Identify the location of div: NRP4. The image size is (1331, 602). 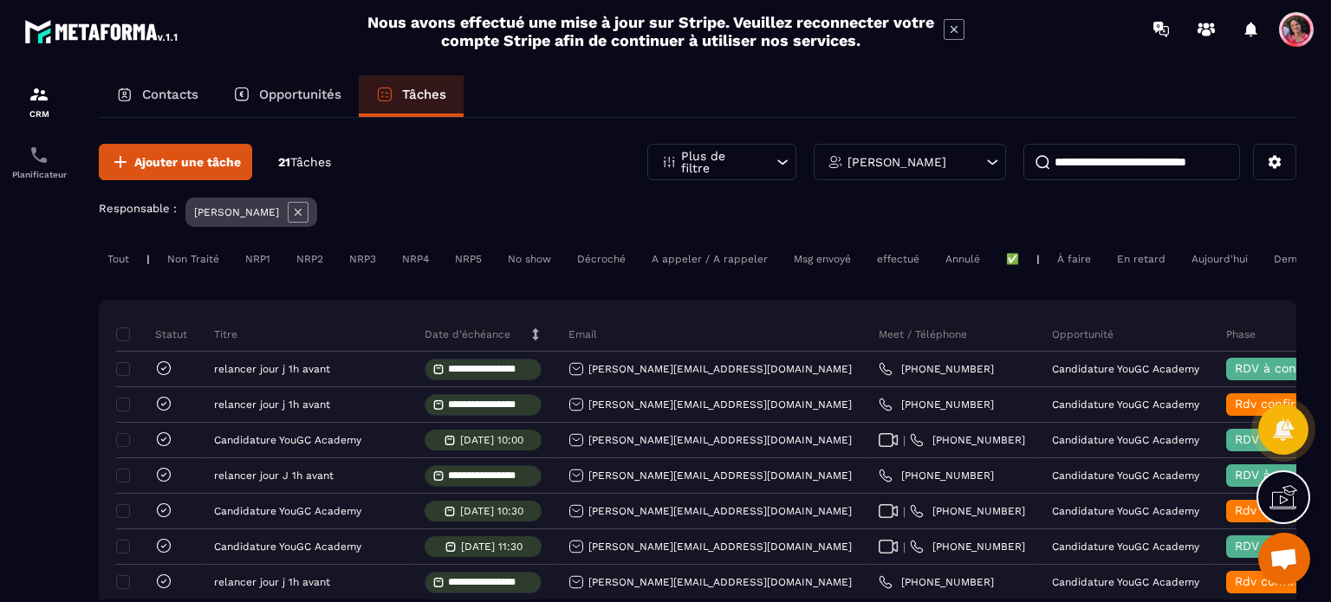
(415, 259).